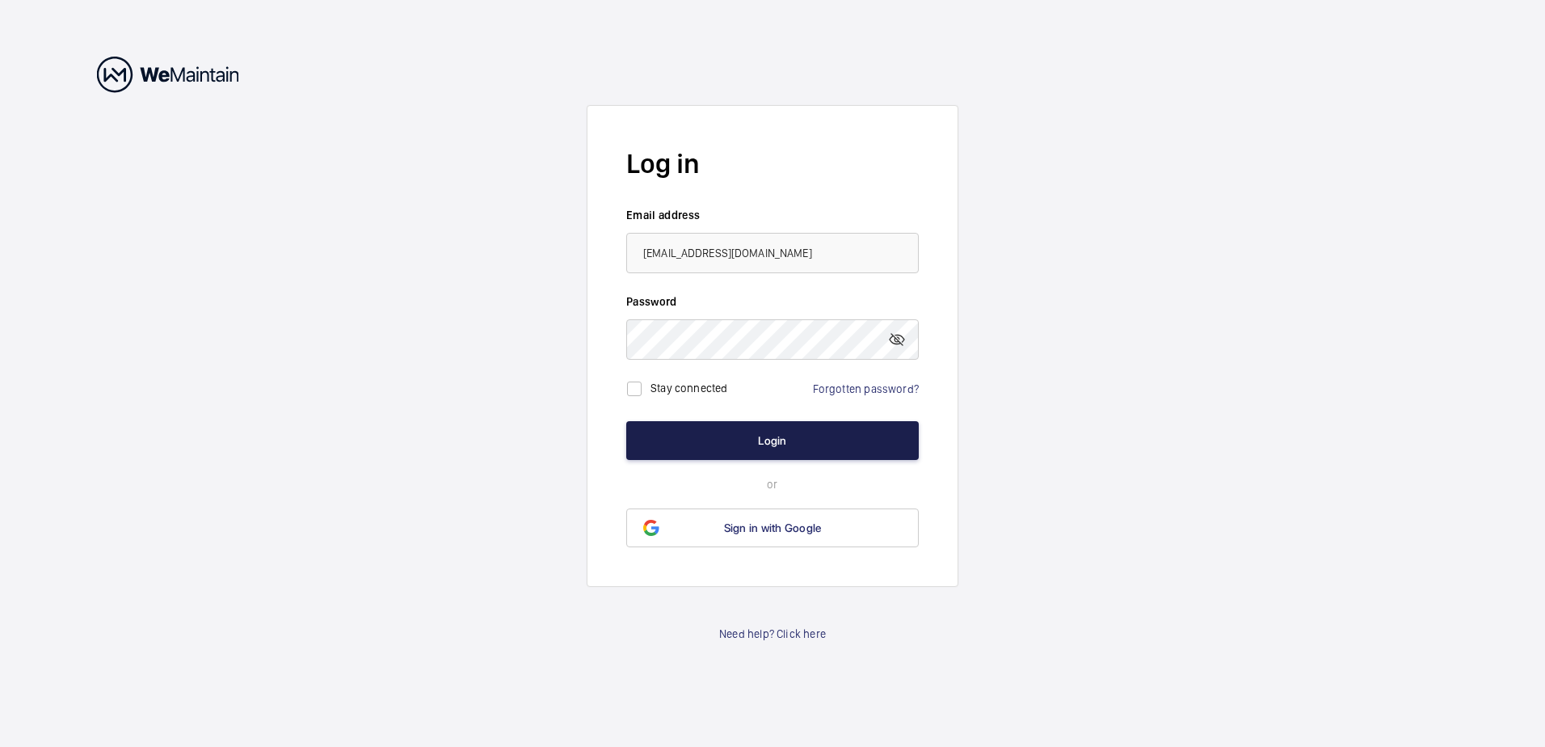 Image resolution: width=1545 pixels, height=747 pixels. What do you see at coordinates (773, 528) in the screenshot?
I see `span: Sign in with Google` at bounding box center [773, 528].